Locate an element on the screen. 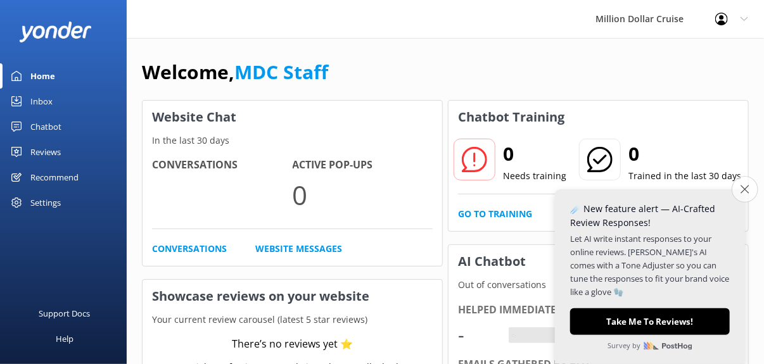 The height and width of the screenshot is (364, 764). h1: Welcome, is located at coordinates (235, 72).